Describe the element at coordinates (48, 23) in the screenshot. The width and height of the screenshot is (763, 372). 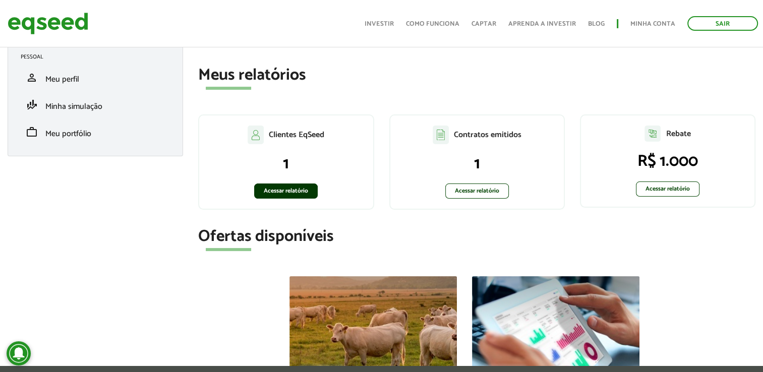
I see `img: EqSeed` at that location.